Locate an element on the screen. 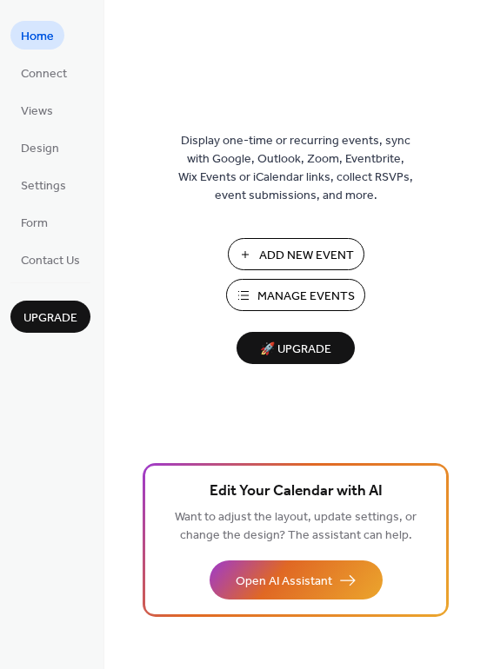  a: Form is located at coordinates (34, 222).